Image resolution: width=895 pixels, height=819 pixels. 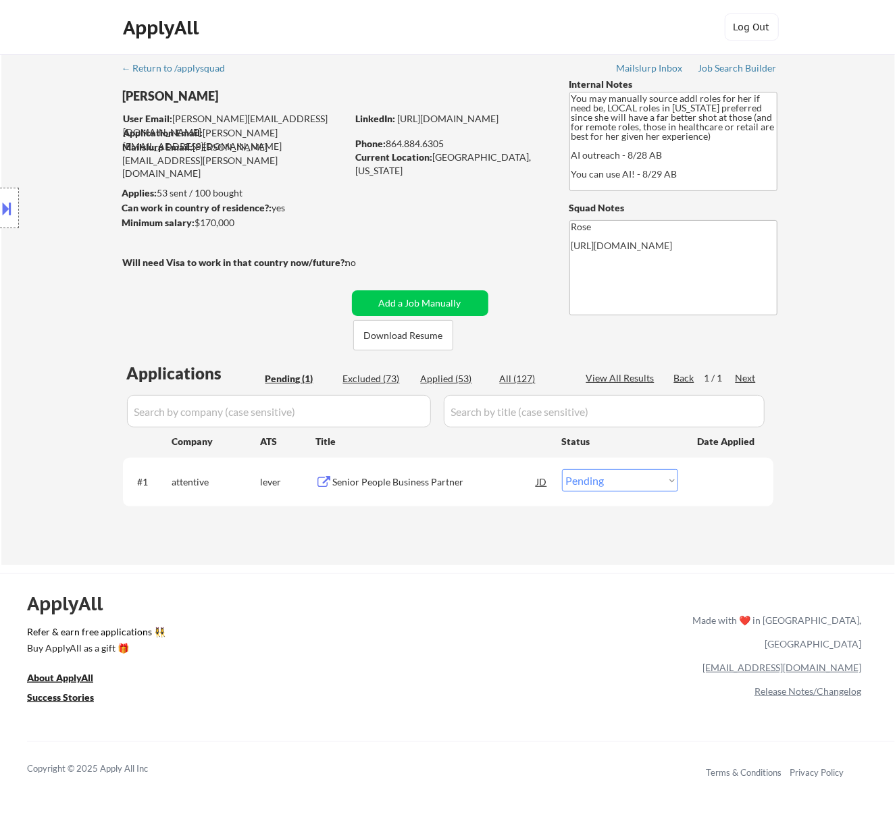 I want to click on a: Mailslurp Inbox, so click(x=650, y=70).